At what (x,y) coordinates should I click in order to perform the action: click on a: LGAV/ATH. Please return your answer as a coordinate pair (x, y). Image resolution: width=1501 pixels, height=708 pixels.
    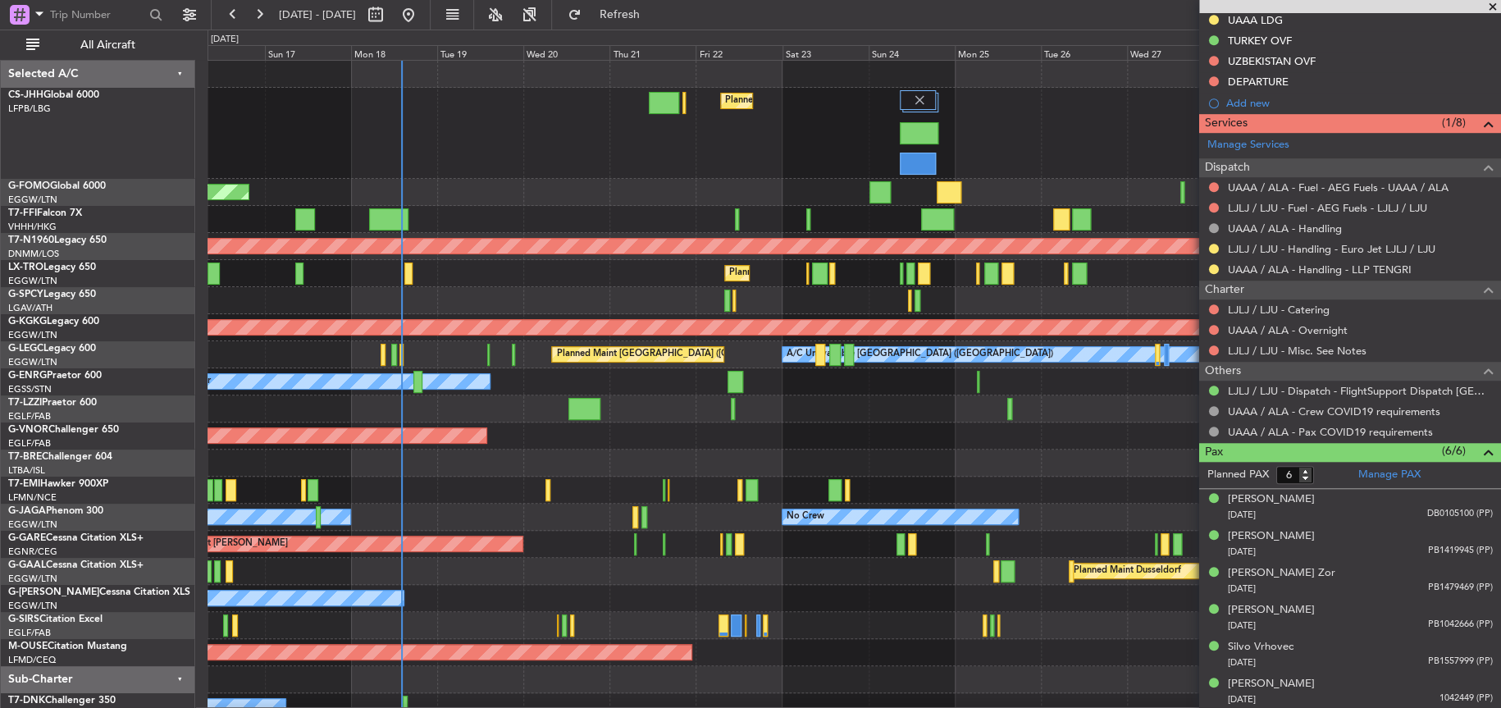
    Looking at the image, I should click on (30, 307).